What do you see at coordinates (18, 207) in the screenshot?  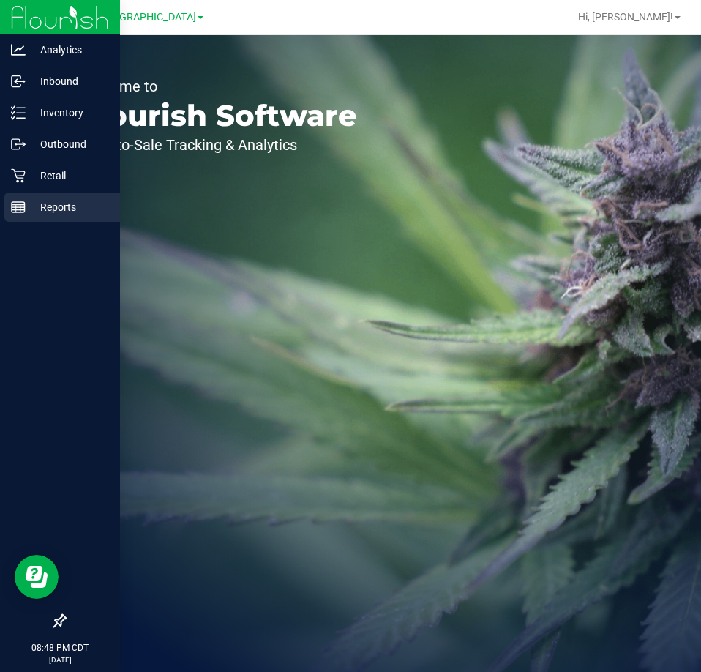 I see `inline-svg: Reports` at bounding box center [18, 207].